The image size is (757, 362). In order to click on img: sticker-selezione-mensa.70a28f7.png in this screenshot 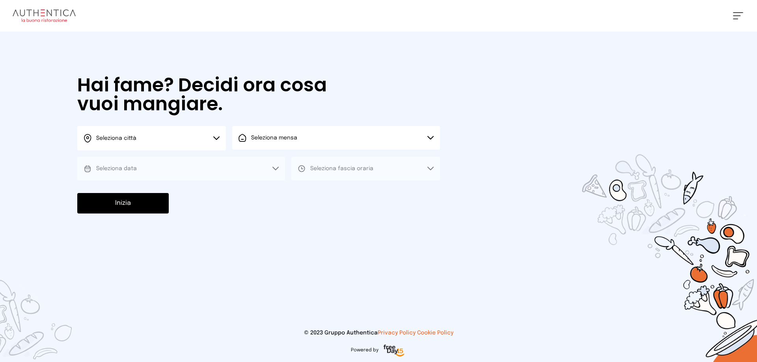, I will do `click(647, 236)`.